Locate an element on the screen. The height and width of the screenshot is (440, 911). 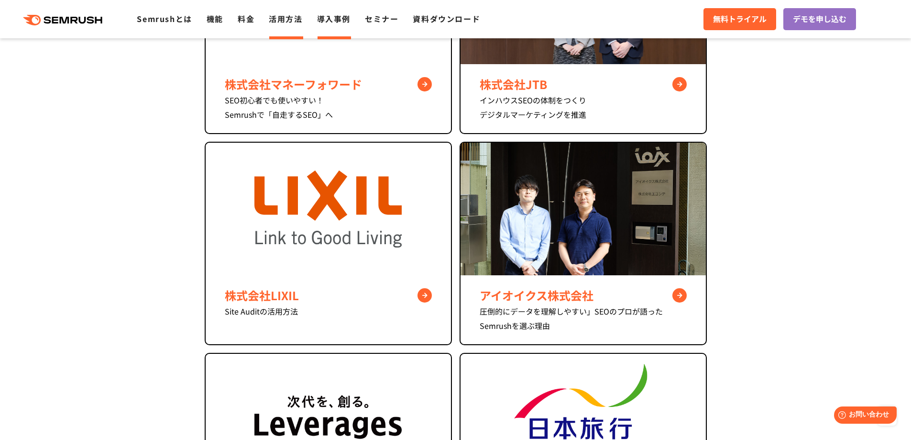
div: インハウスSEOの体制をつくり デジタルマーケティングを推進 is located at coordinates (583, 107).